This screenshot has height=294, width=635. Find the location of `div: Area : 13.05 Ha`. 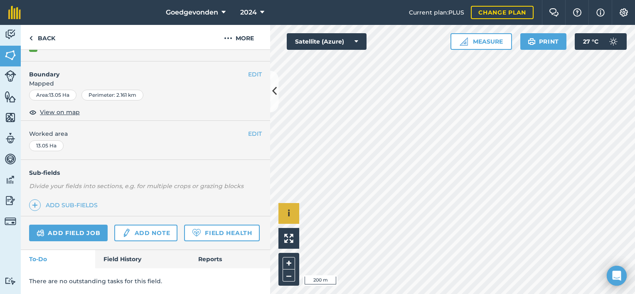

div: Area : 13.05 Ha is located at coordinates (53, 95).